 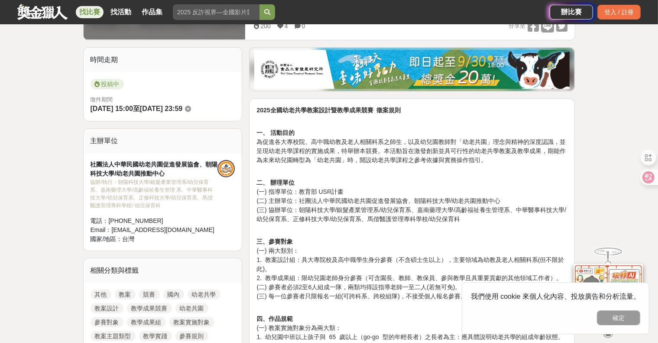 What do you see at coordinates (412, 205) in the screenshot?
I see `p: (一) 指導單位：教育部 USR計畫 (二) 主辦單位：社團法人中華民國幼老共園促進發展協會、朝陽科技大學/幼老共園推動中心 (三) 協辦單位：朝陽科技大學/銀髮產業管理系/幼兒保育系、嘉南藥理...` at bounding box center [412, 205].